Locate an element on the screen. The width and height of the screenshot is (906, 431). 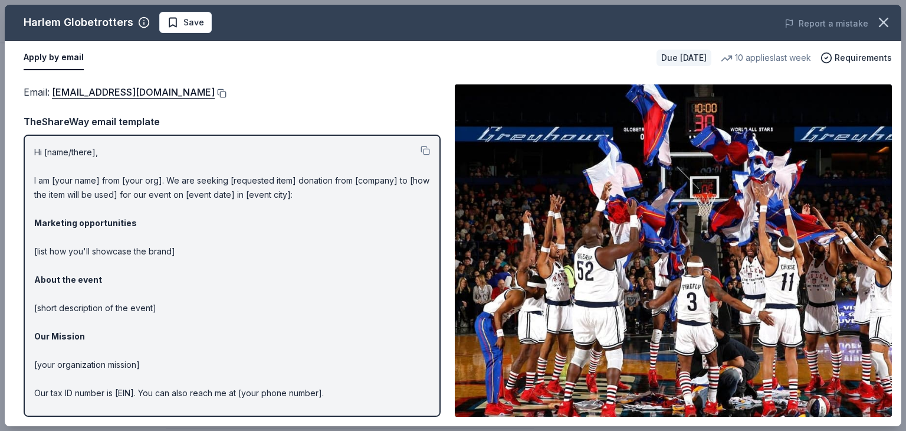
div: 10 applies last week is located at coordinates (766, 58).